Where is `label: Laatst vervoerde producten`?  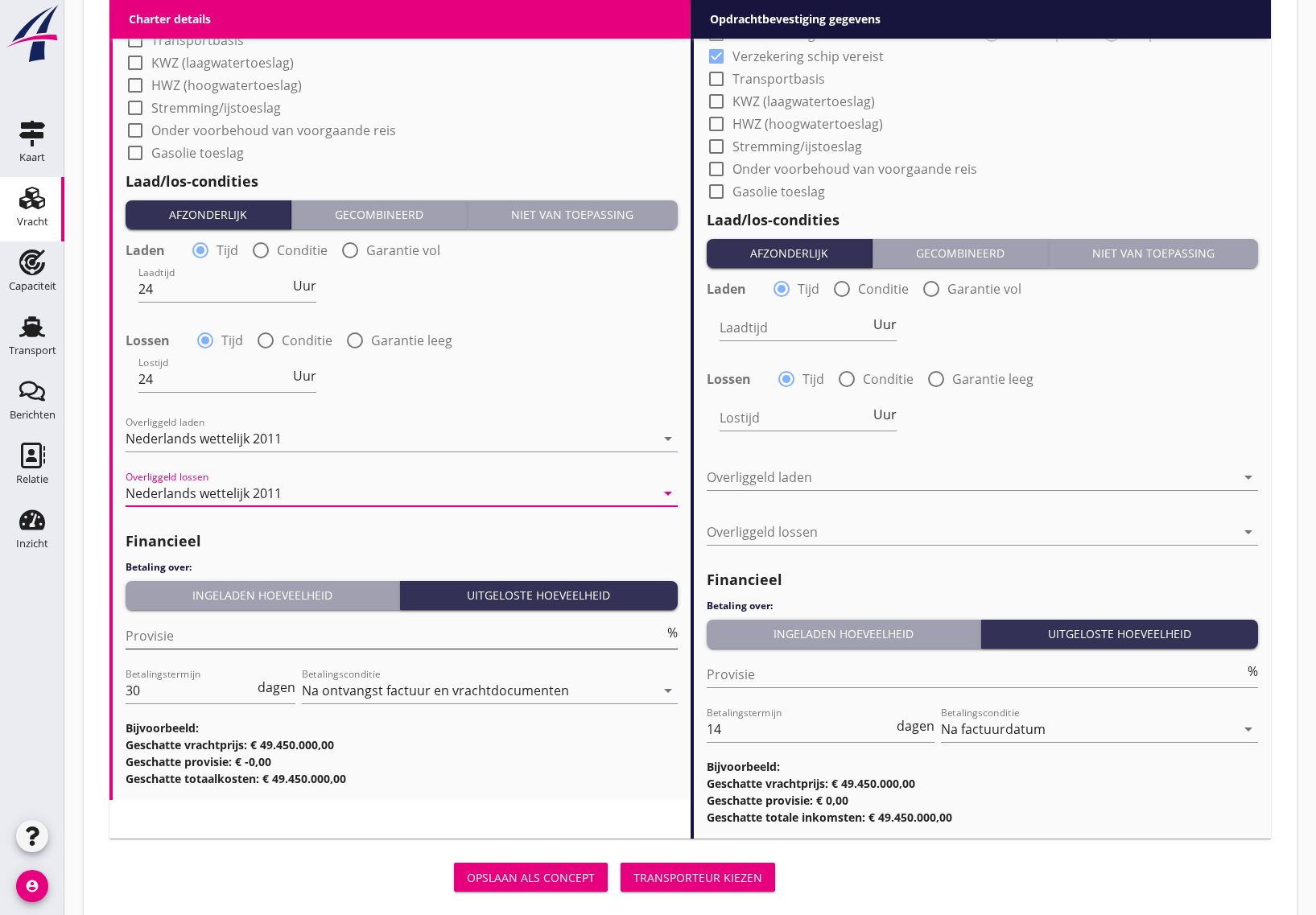 label: Laatst vervoerde producten is located at coordinates (817, 11).